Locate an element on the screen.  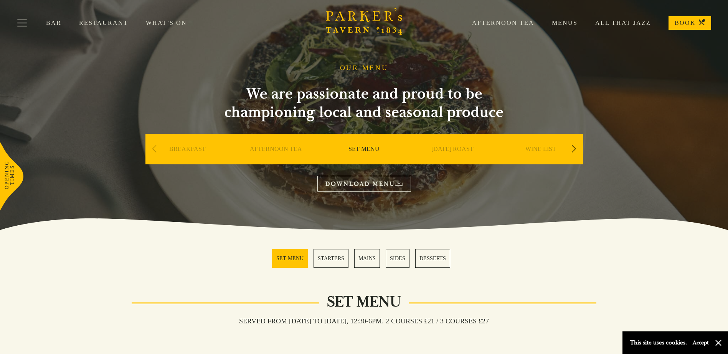
a: DOWNLOAD MENU is located at coordinates (364, 184).